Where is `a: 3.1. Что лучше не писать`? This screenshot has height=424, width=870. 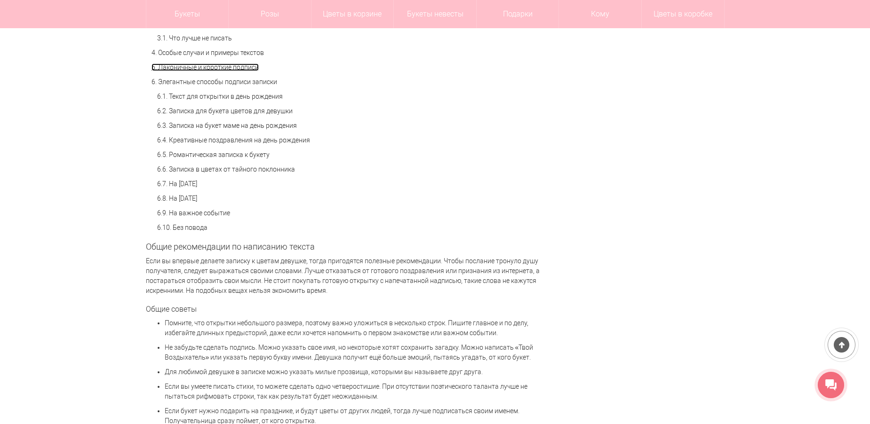
a: 3.1. Что лучше не писать is located at coordinates (194, 38).